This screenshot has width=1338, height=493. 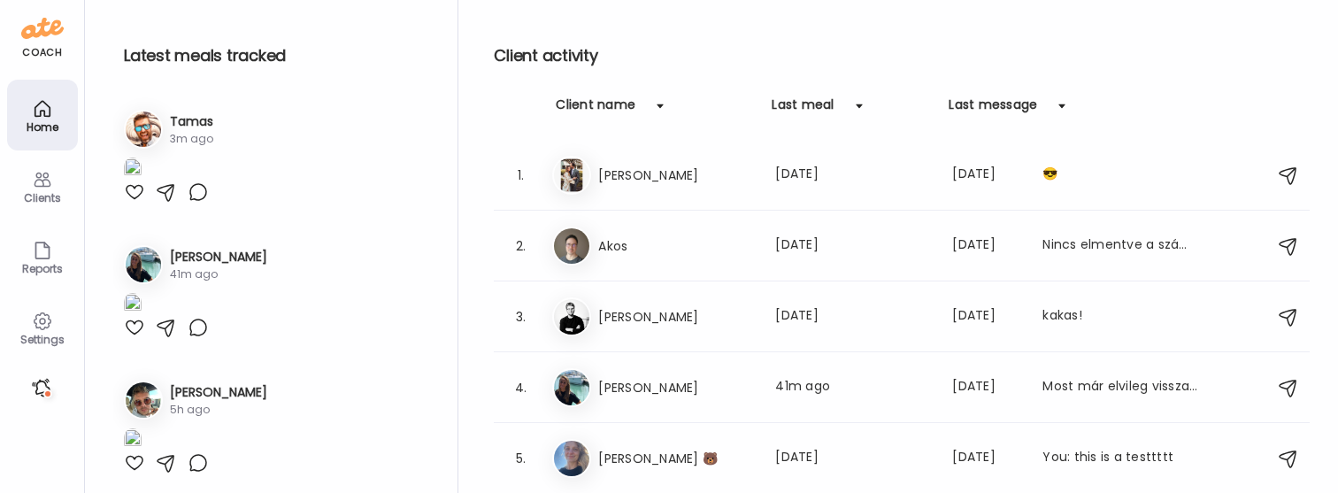 I want to click on div: Reports, so click(x=42, y=268).